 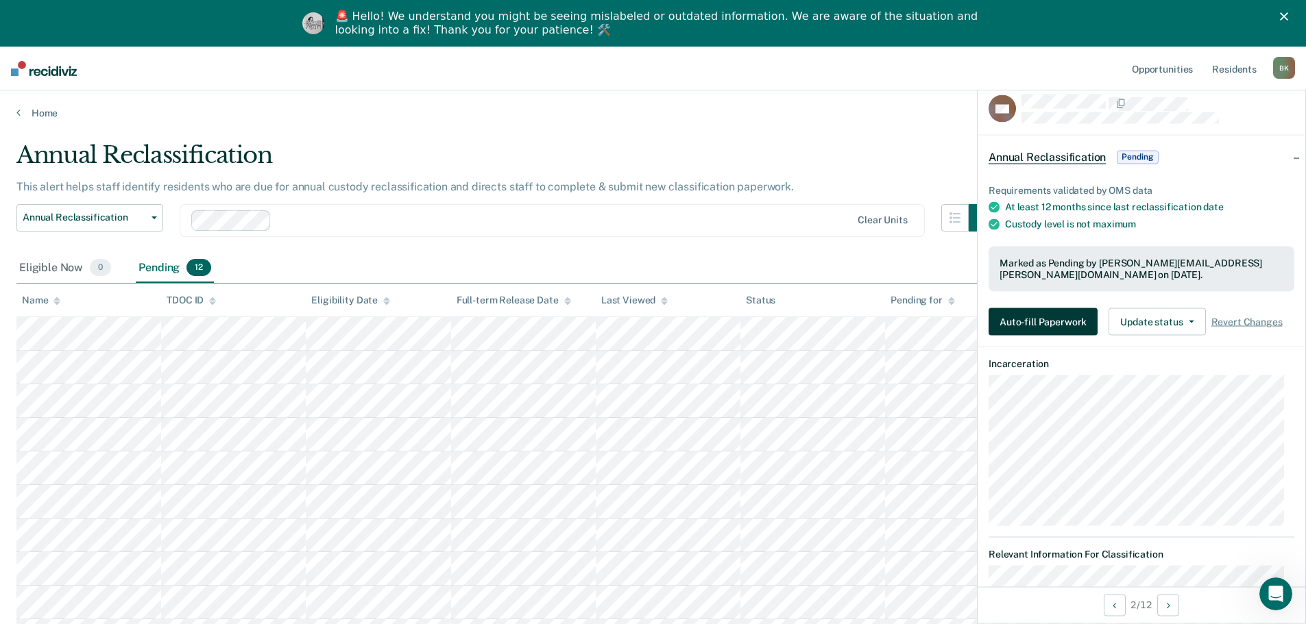 What do you see at coordinates (1149, 207) in the screenshot?
I see `div: At least 12 months since last reclassification` at bounding box center [1149, 207].